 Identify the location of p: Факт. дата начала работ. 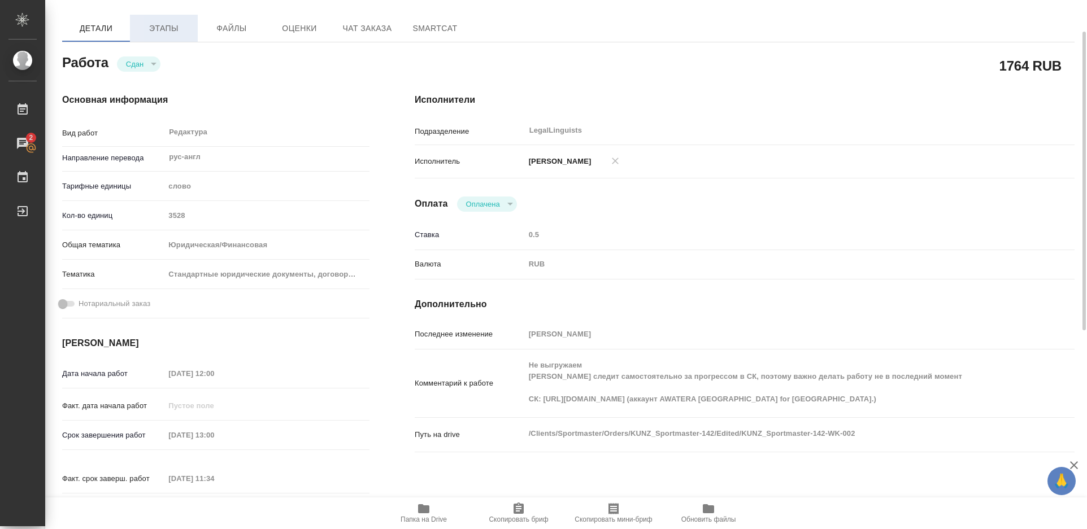
(113, 406).